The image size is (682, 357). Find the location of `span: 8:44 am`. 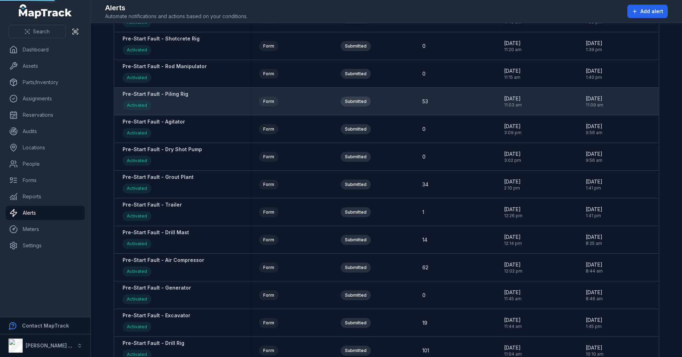

span: 8:44 am is located at coordinates (594, 271).